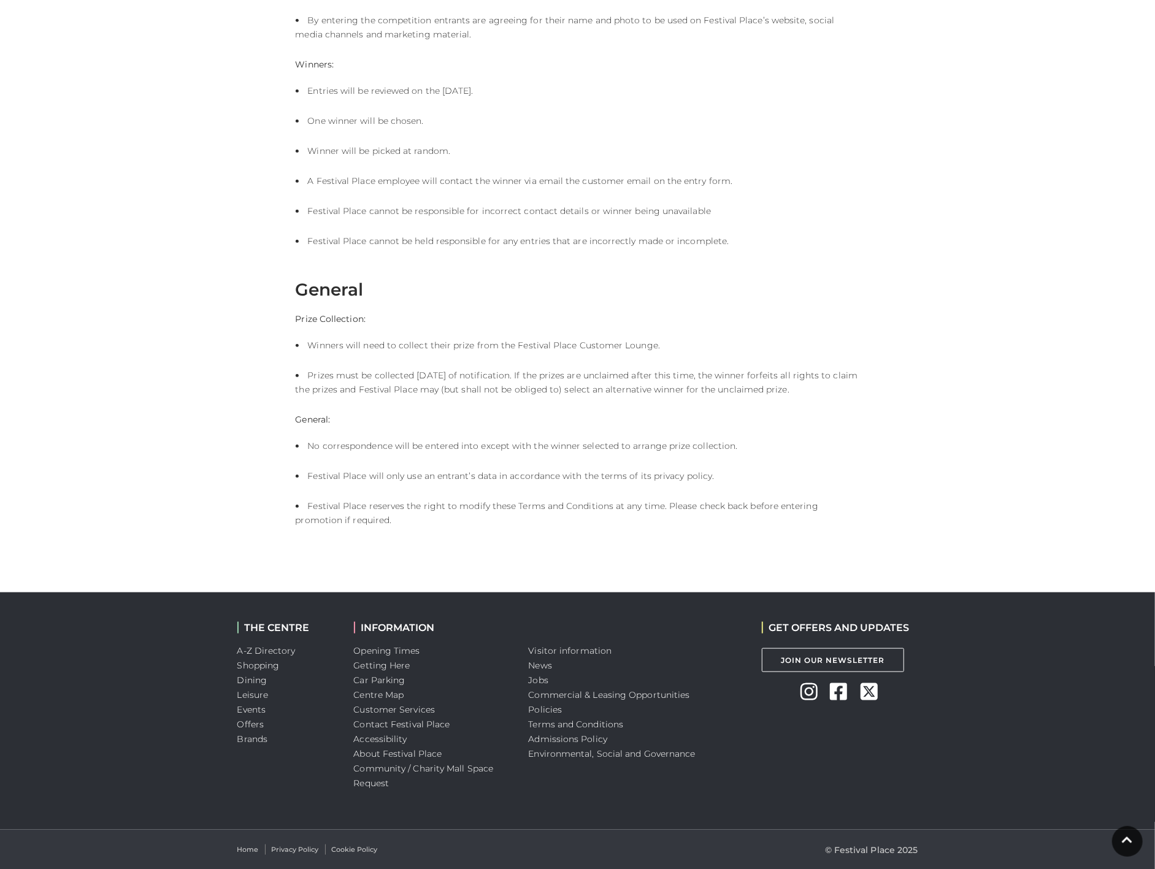 This screenshot has height=869, width=1155. I want to click on a: Environmental, Social and Governance, so click(612, 754).